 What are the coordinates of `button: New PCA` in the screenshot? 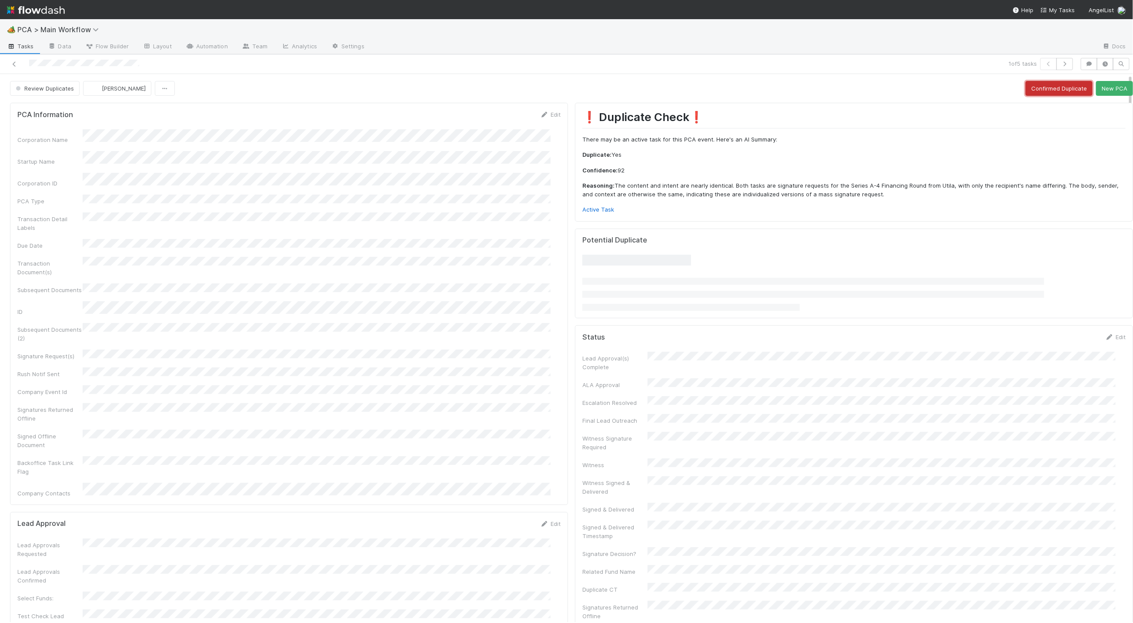 It's located at (1115, 88).